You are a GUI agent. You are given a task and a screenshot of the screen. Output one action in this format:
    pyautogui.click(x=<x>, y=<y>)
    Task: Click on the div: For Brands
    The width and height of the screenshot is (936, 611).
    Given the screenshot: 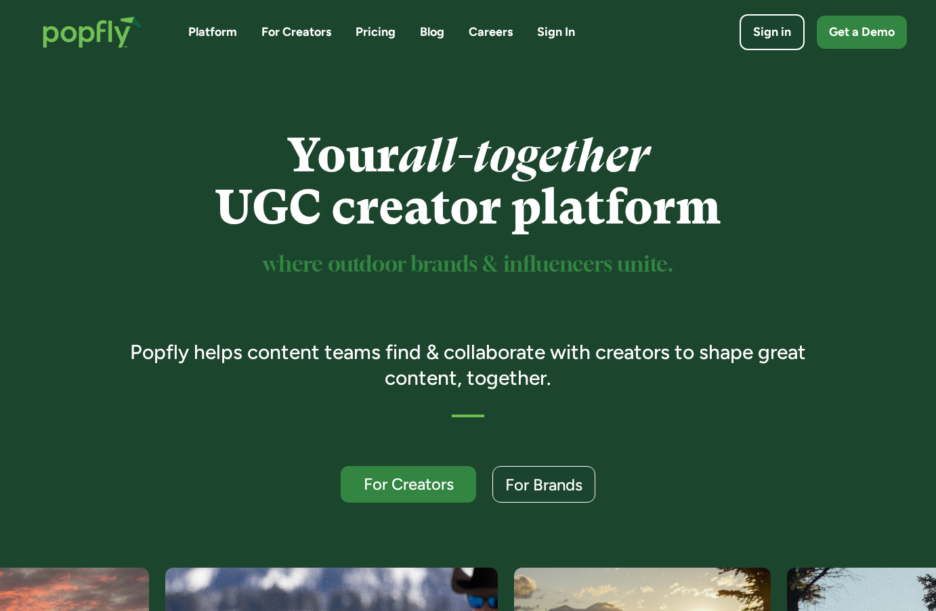 What is the action you would take?
    pyautogui.click(x=544, y=484)
    